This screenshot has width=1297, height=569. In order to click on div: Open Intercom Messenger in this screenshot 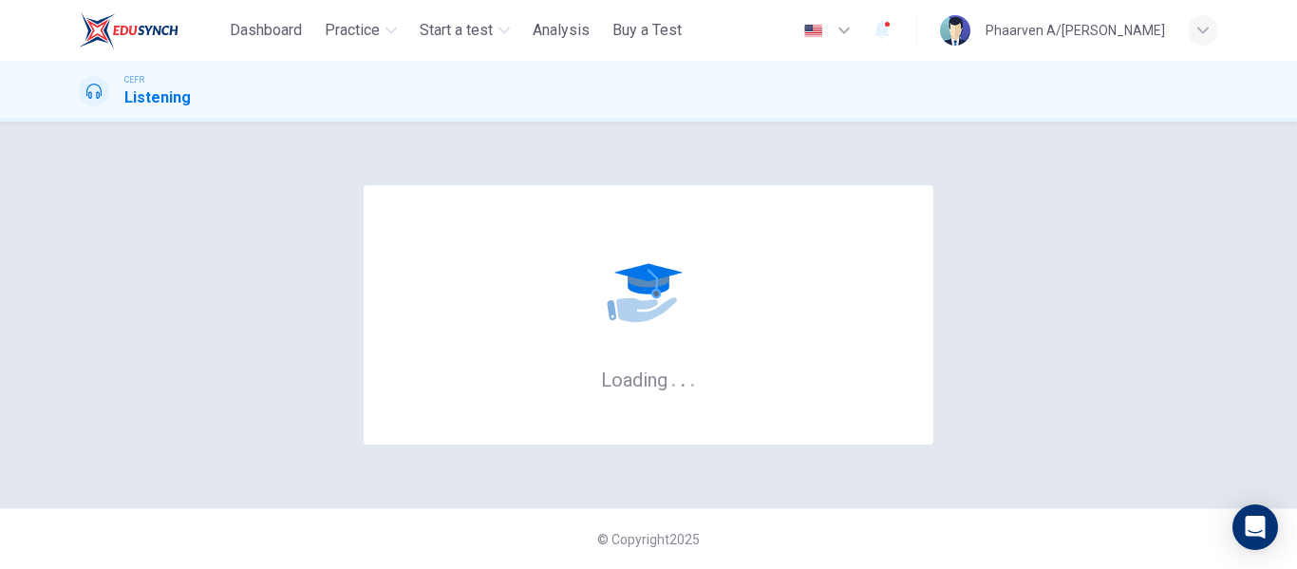, I will do `click(1255, 527)`.